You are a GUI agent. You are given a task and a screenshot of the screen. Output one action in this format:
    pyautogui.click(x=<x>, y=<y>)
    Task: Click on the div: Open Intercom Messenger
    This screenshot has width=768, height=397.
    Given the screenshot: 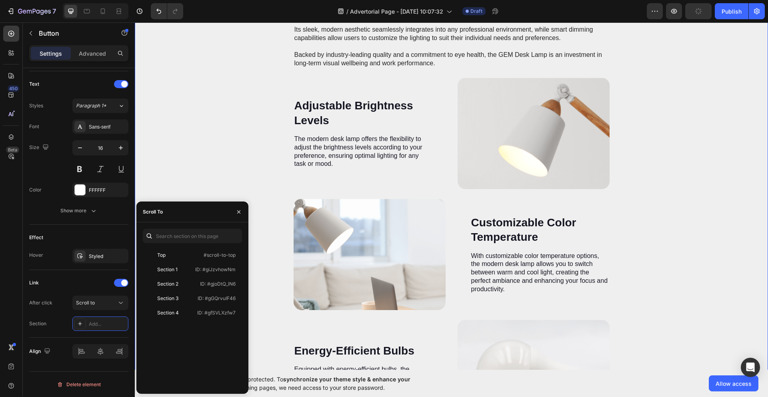 What is the action you would take?
    pyautogui.click(x=751, y=367)
    